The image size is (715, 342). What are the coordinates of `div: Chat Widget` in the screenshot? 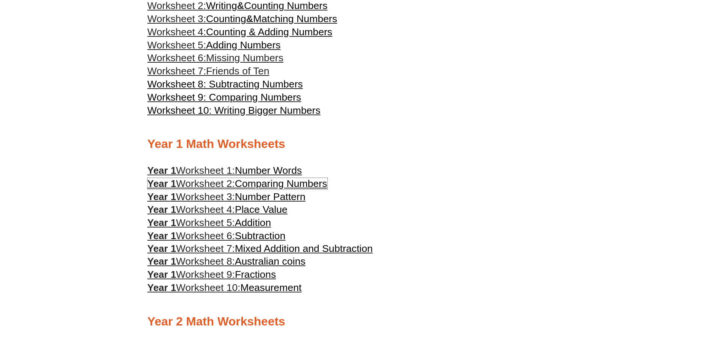 It's located at (652, 299).